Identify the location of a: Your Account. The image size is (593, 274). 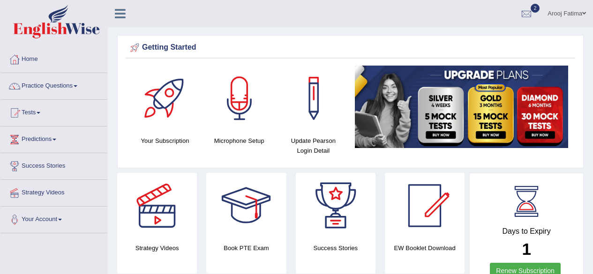
(54, 218).